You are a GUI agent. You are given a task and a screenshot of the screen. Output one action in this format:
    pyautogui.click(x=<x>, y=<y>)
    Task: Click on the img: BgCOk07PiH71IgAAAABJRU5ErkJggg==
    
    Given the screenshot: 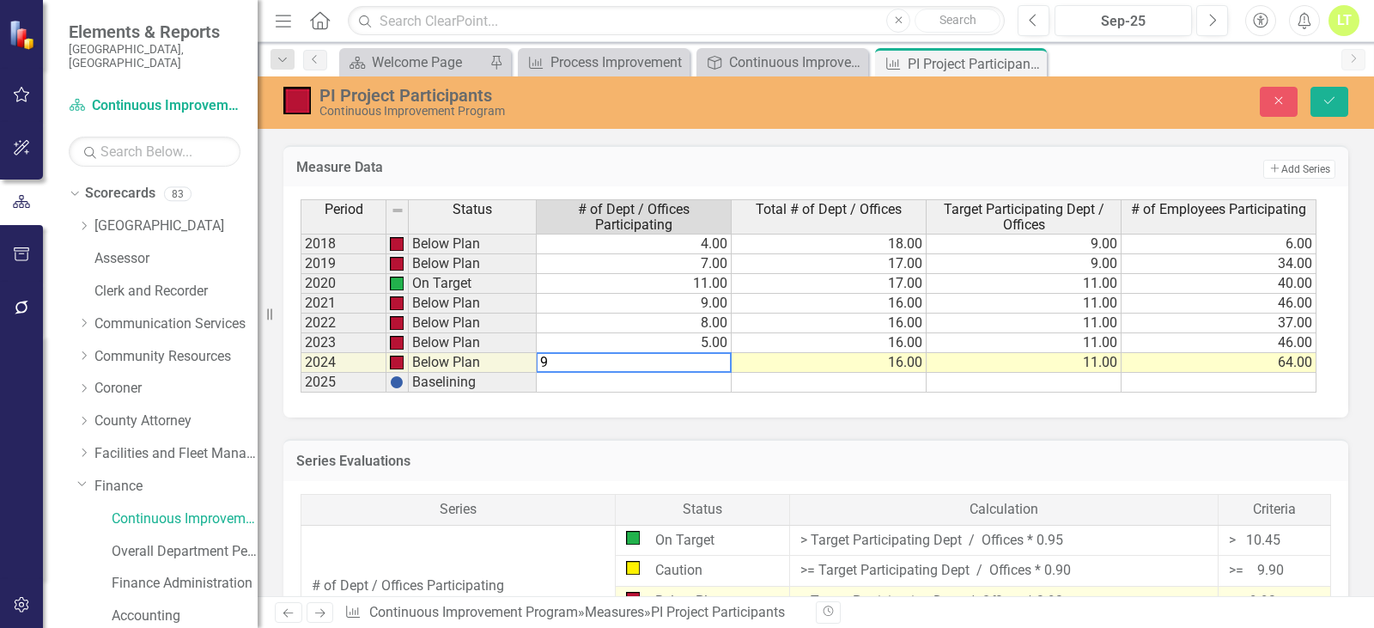 What is the action you would take?
    pyautogui.click(x=397, y=382)
    